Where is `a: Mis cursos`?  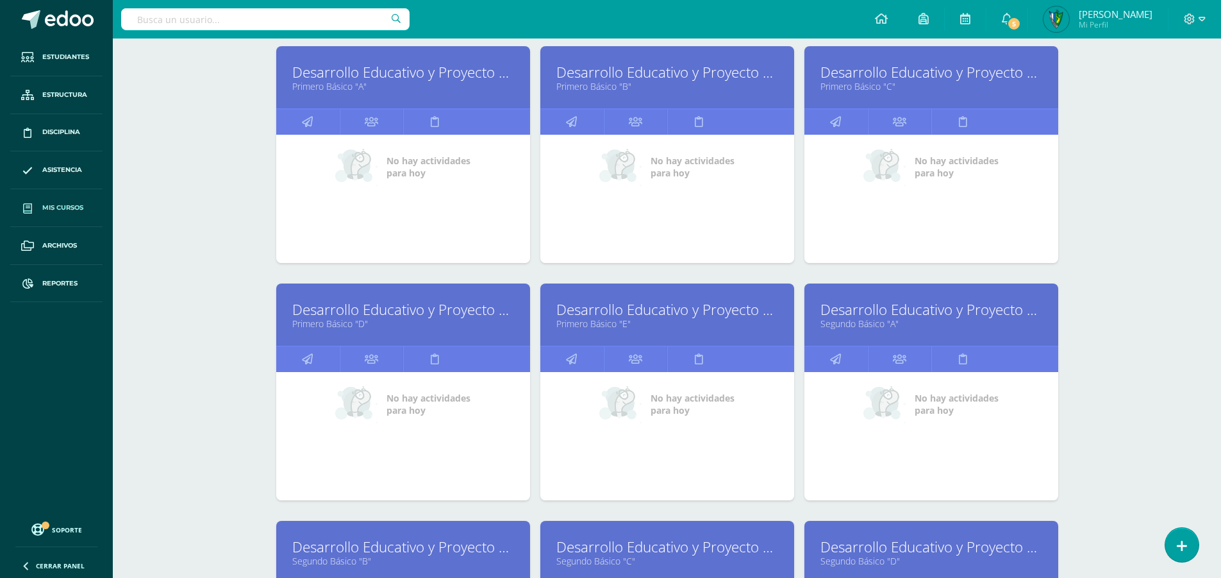
a: Mis cursos is located at coordinates (56, 208).